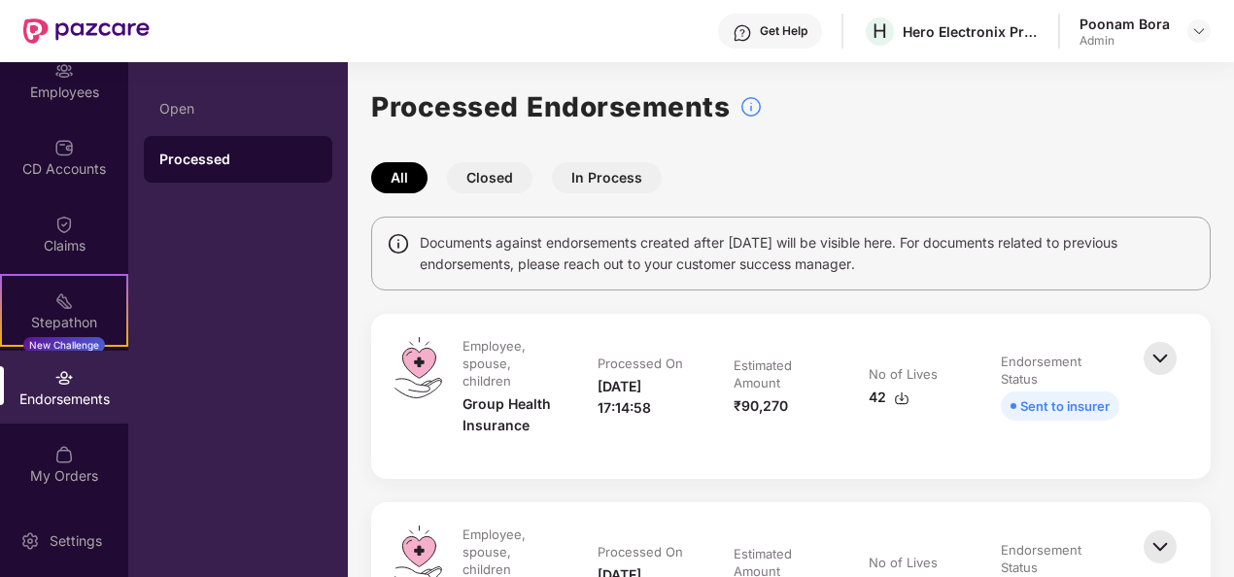 Image resolution: width=1234 pixels, height=577 pixels. What do you see at coordinates (1124, 41) in the screenshot?
I see `div: Admin` at bounding box center [1124, 41].